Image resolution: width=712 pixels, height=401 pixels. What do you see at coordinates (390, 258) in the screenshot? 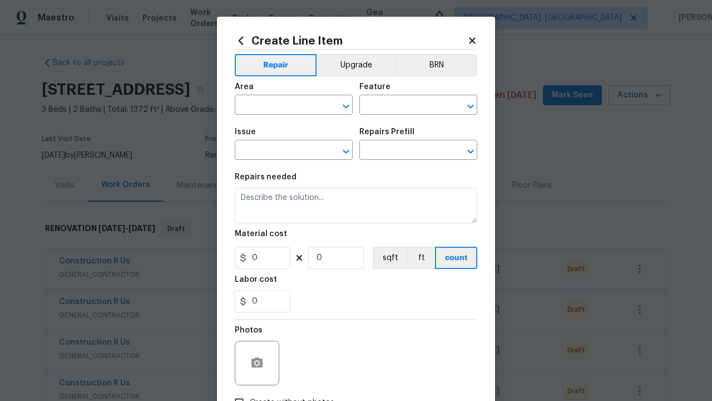
I see `button: sqft` at bounding box center [390, 258].